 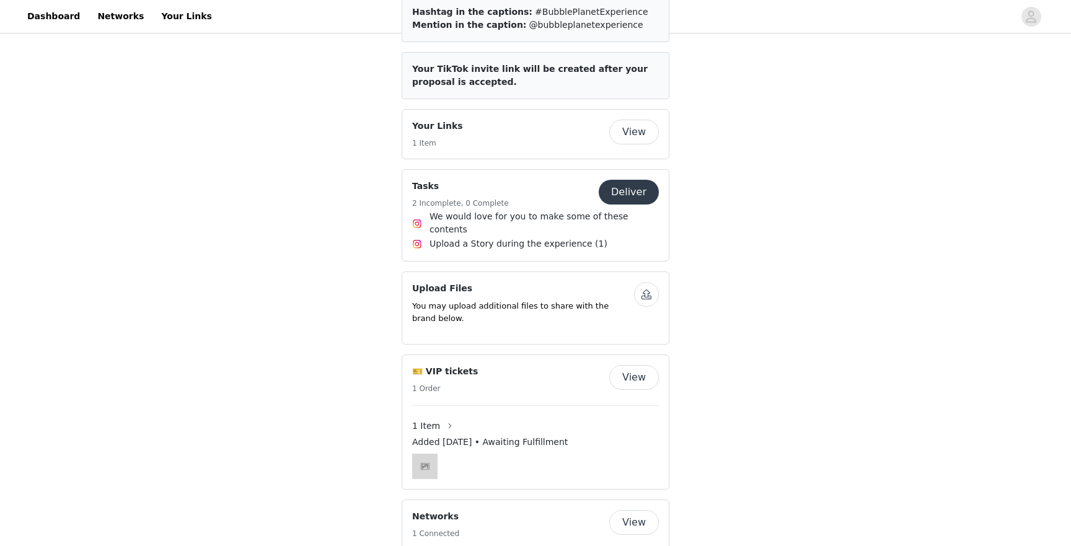 What do you see at coordinates (469, 25) in the screenshot?
I see `span: Mention in the caption:` at bounding box center [469, 25].